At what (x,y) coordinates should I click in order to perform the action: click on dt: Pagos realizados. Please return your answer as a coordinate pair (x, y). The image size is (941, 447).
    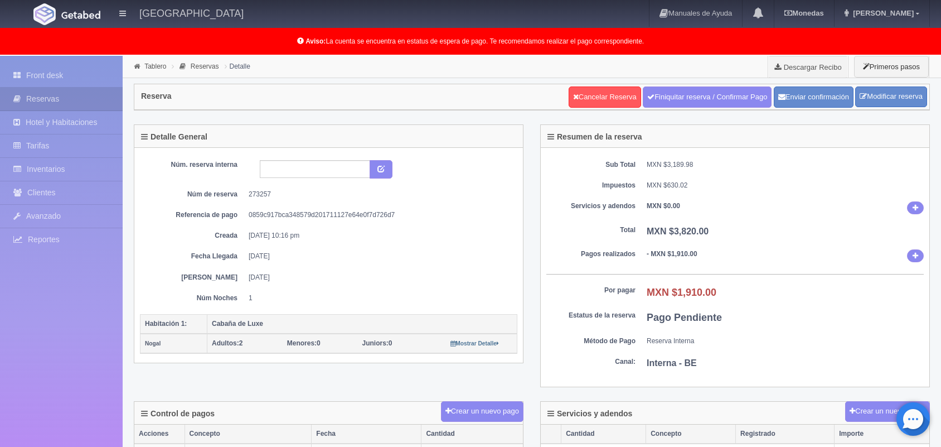
    Looking at the image, I should click on (591, 254).